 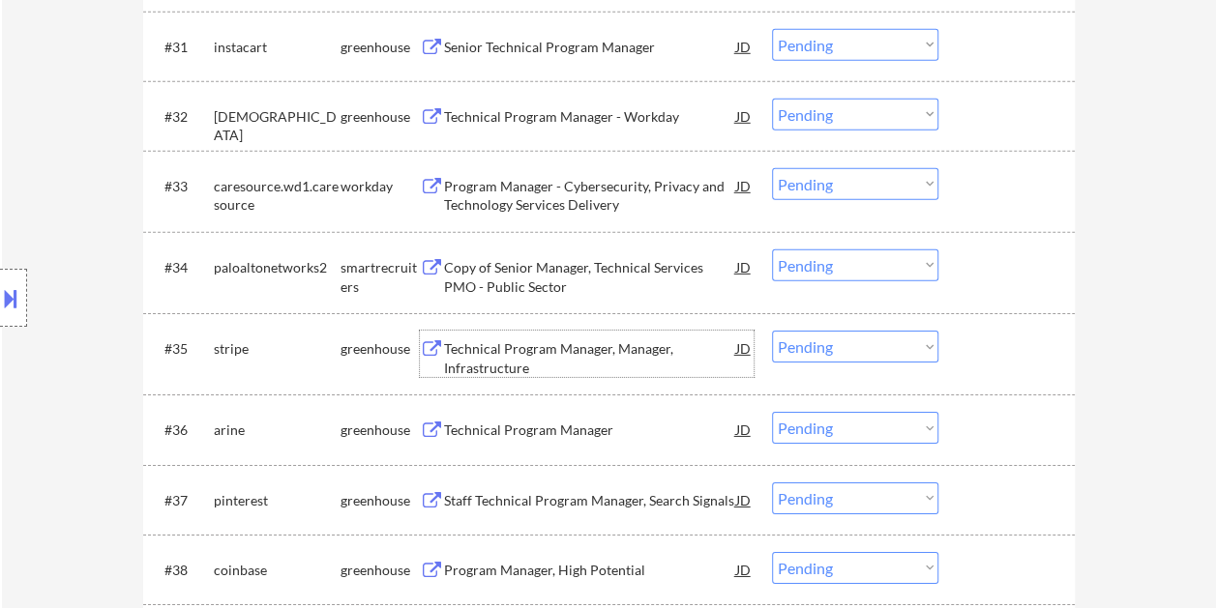 I want to click on div: smartrecruiters, so click(x=380, y=277).